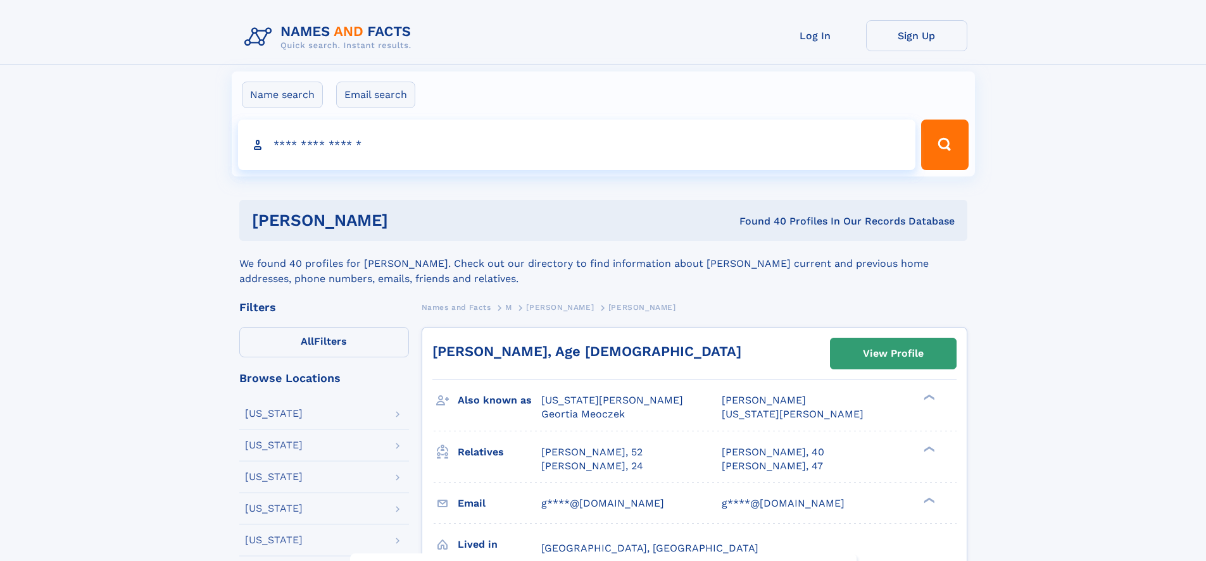 This screenshot has width=1206, height=561. Describe the element at coordinates (508, 308) in the screenshot. I see `span: M` at that location.